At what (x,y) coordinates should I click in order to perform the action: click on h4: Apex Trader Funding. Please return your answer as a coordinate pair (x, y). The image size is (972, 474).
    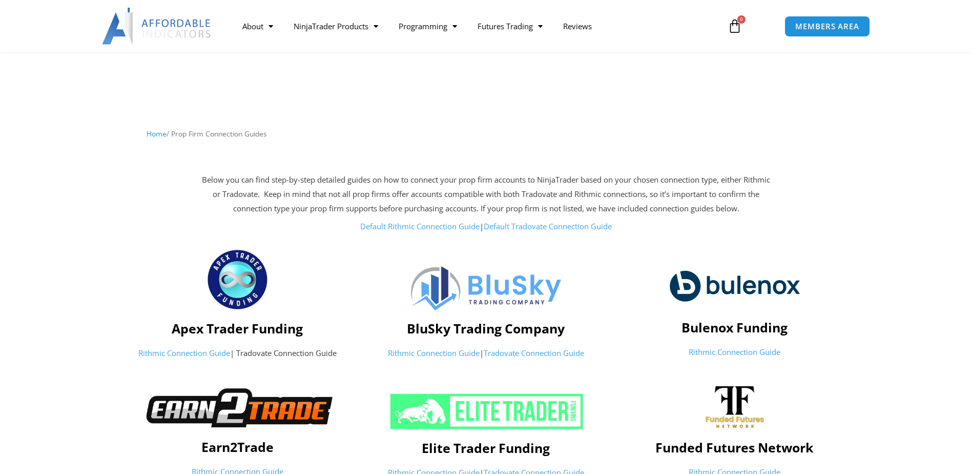
    Looking at the image, I should click on (237, 328).